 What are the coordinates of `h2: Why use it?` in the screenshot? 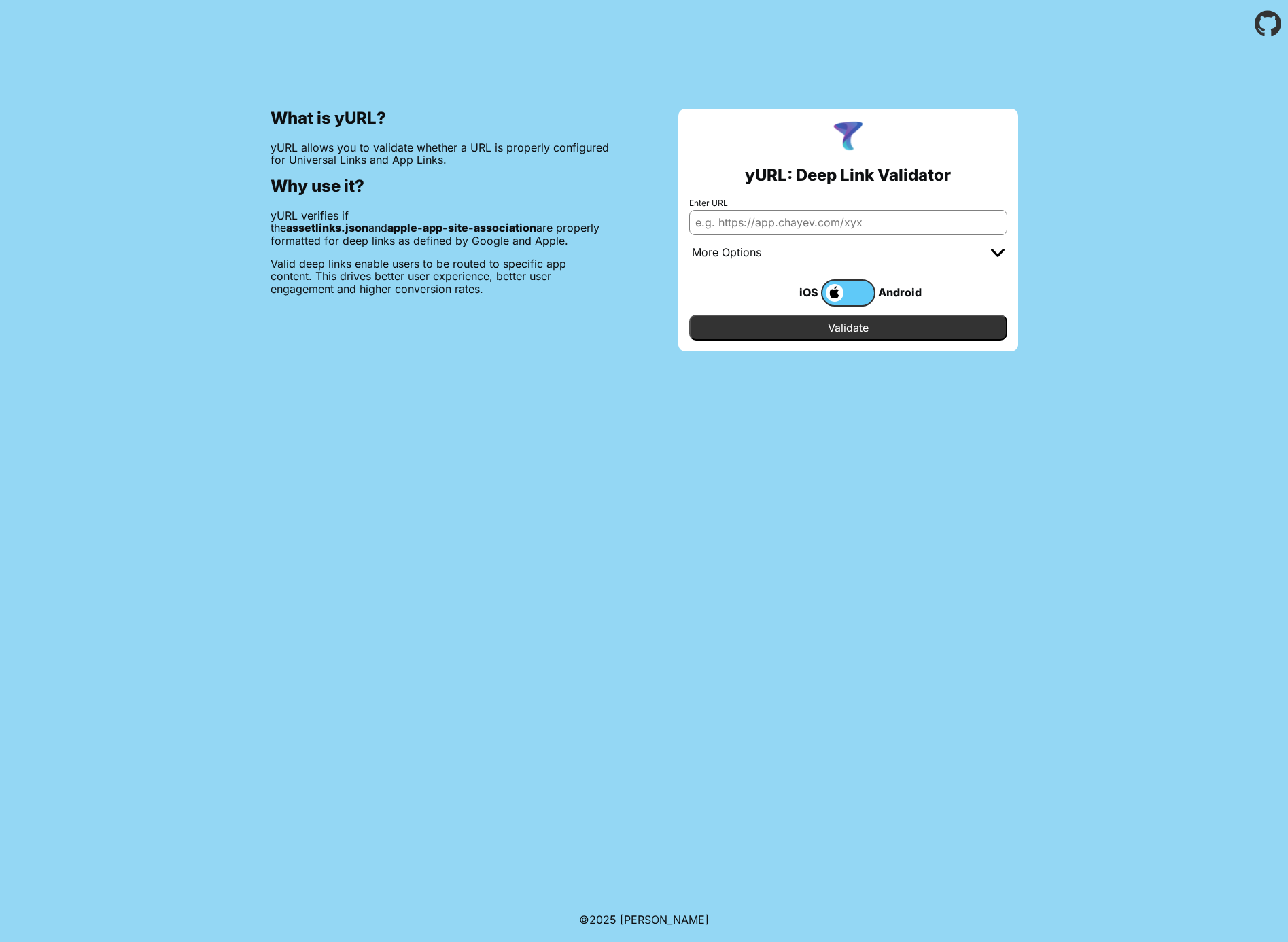 It's located at (440, 186).